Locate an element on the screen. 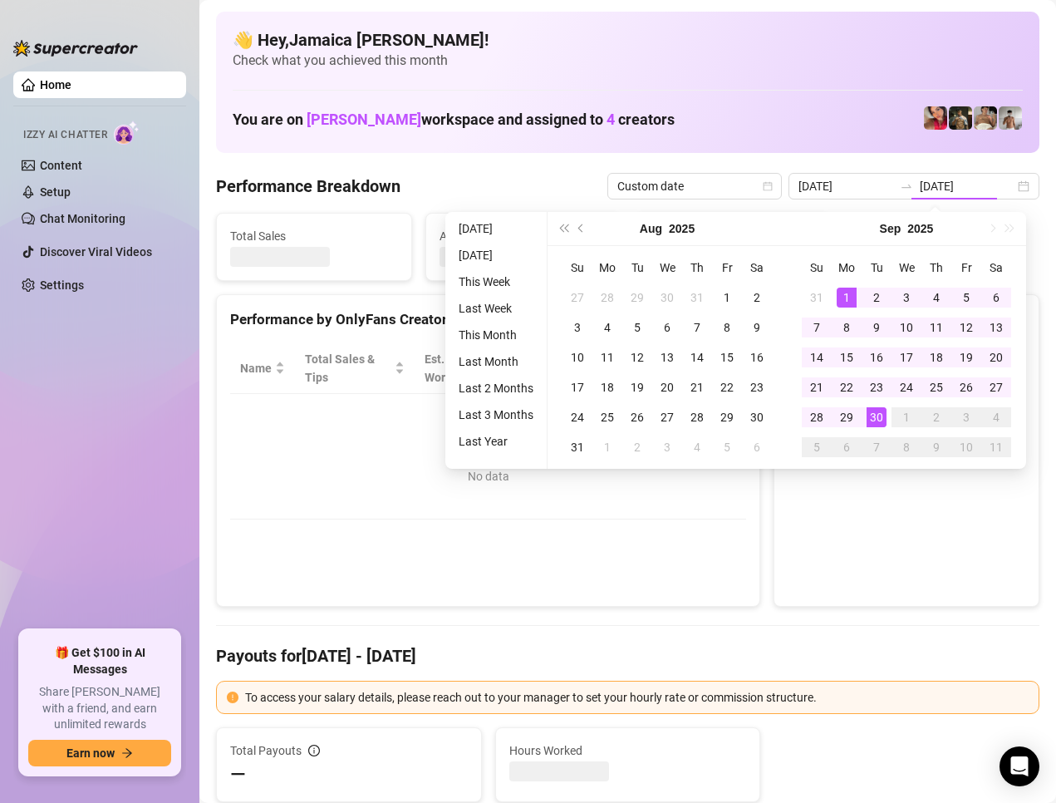 Image resolution: width=1056 pixels, height=803 pixels. span: 4 is located at coordinates (611, 119).